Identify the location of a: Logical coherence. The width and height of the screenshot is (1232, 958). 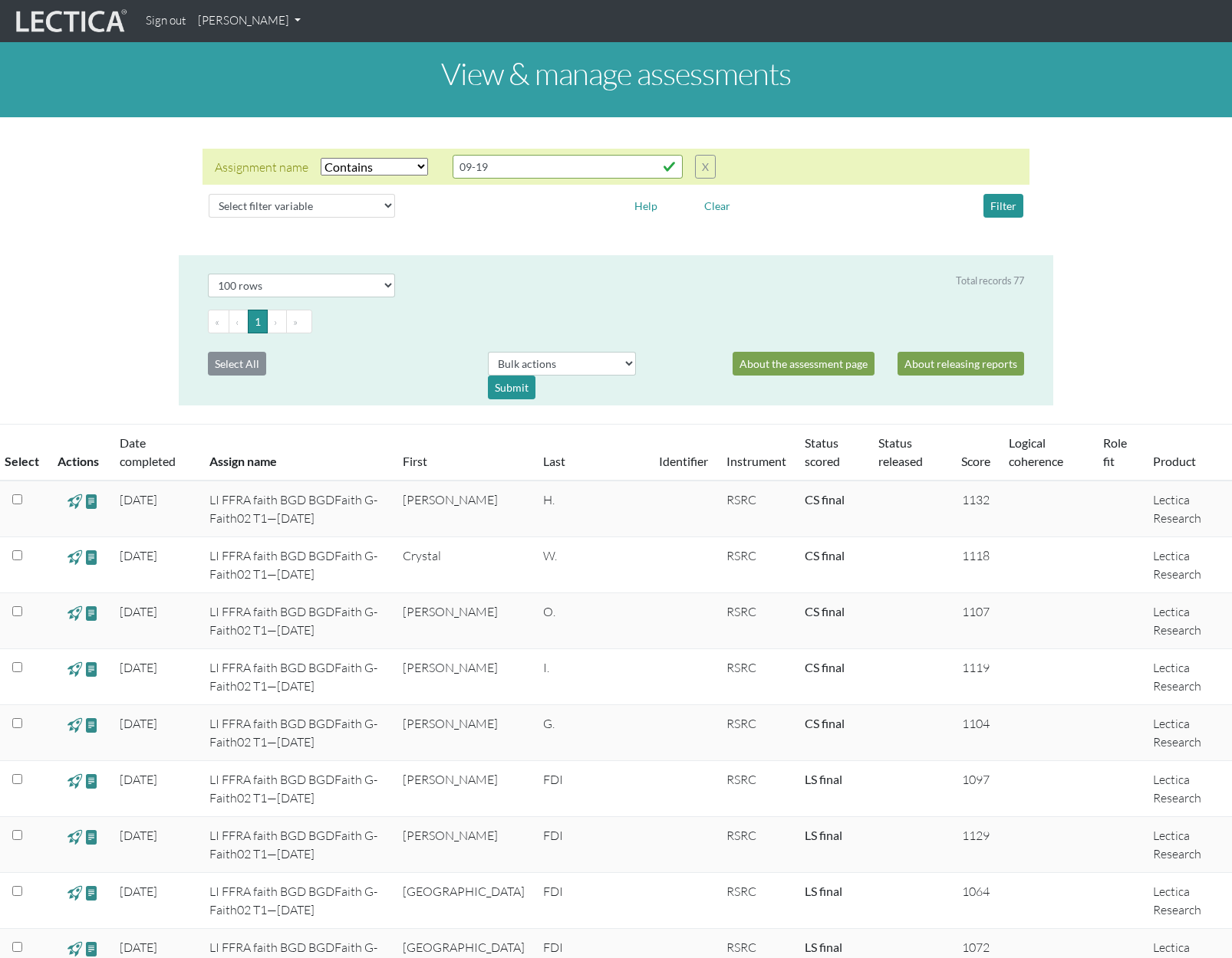
(1035, 451).